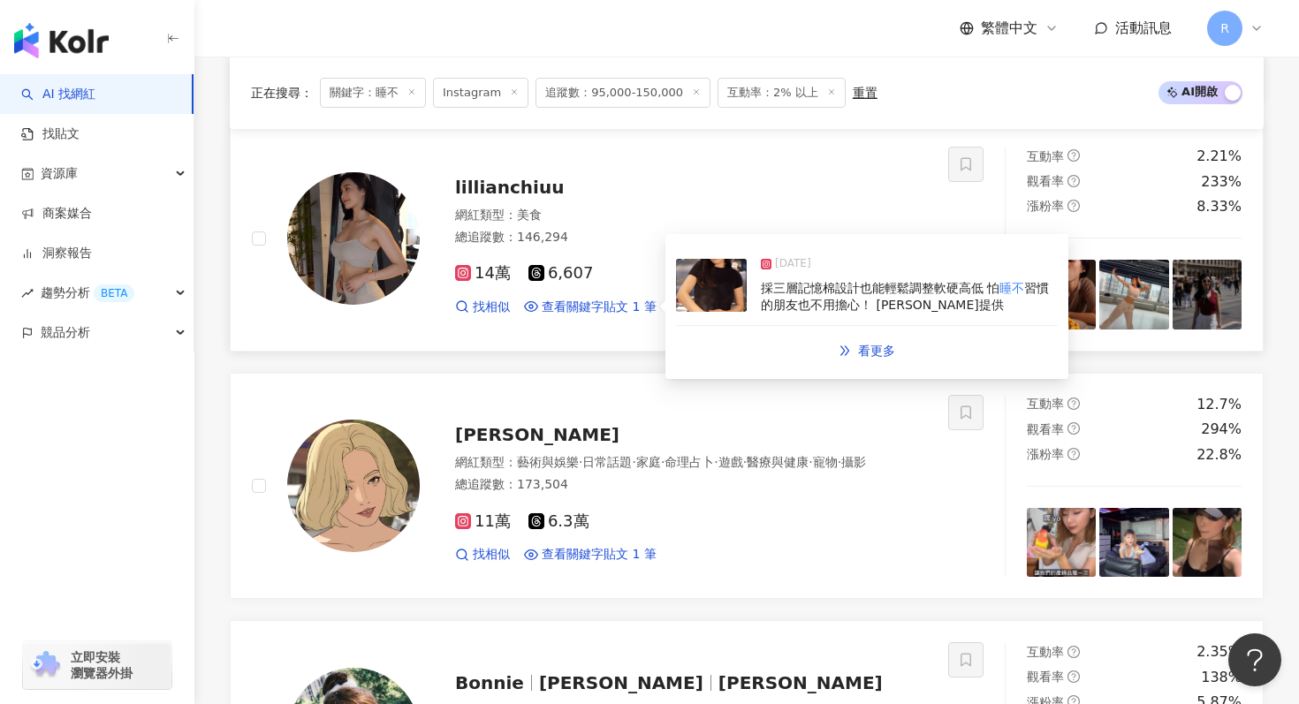 Image resolution: width=1299 pixels, height=704 pixels. Describe the element at coordinates (1012, 288) in the screenshot. I see `mark: 睡不` at that location.